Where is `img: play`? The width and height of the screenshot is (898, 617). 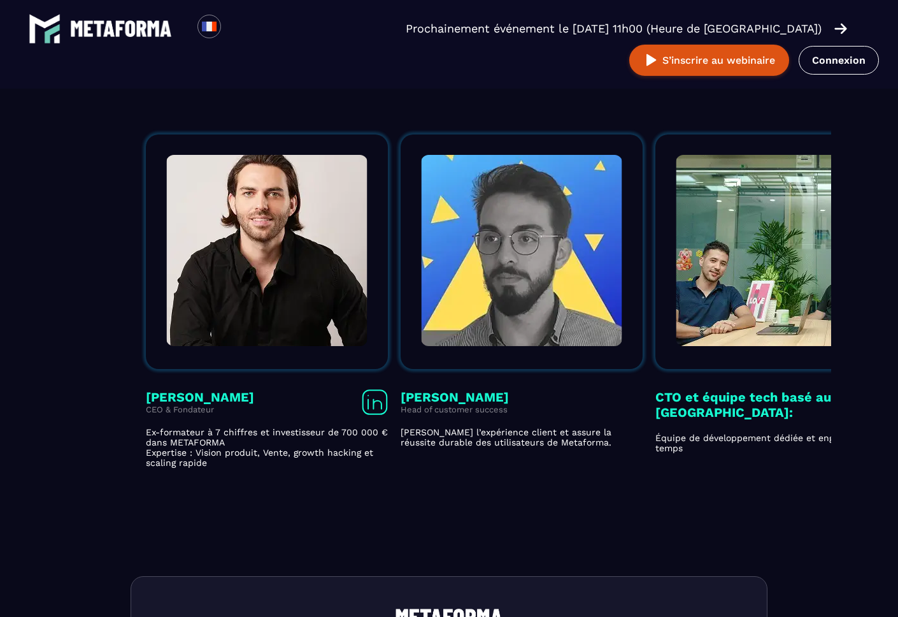 img: play is located at coordinates (651, 60).